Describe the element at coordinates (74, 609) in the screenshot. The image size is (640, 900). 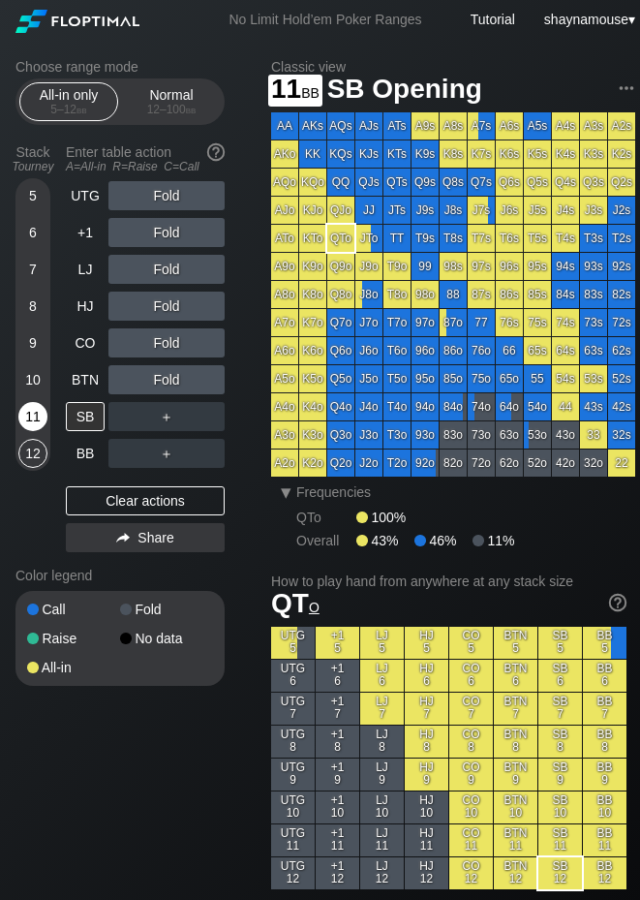
I see `div: Call` at that location.